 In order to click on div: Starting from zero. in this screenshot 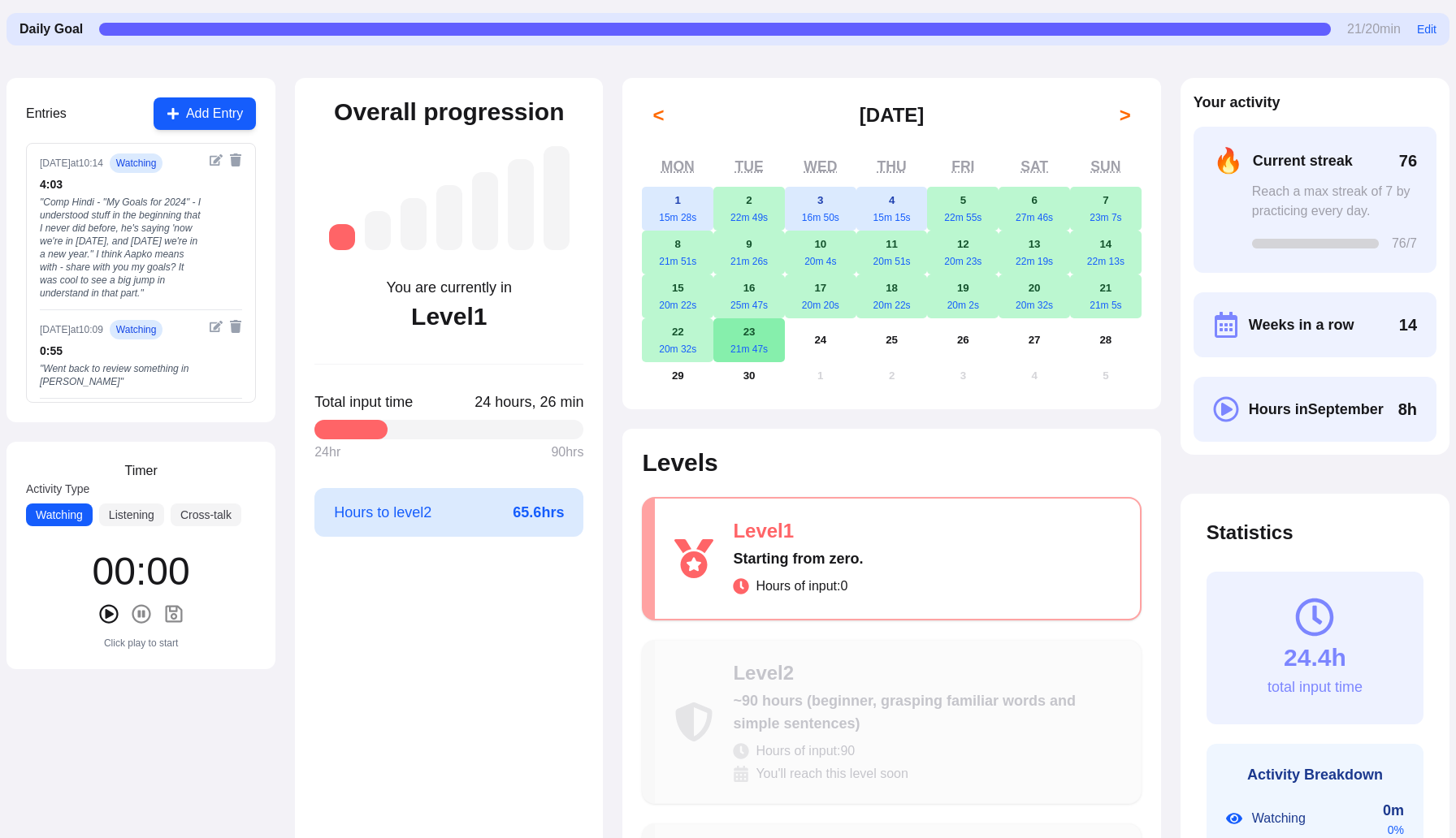, I will do `click(927, 559)`.